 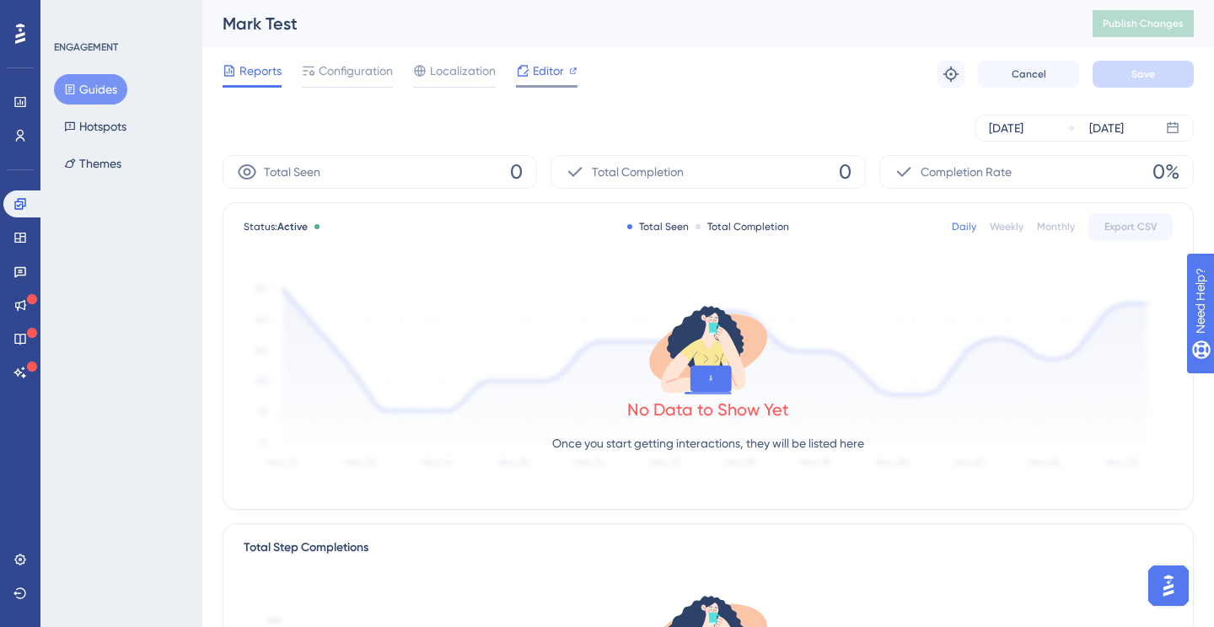 I want to click on button: Guides, so click(x=90, y=89).